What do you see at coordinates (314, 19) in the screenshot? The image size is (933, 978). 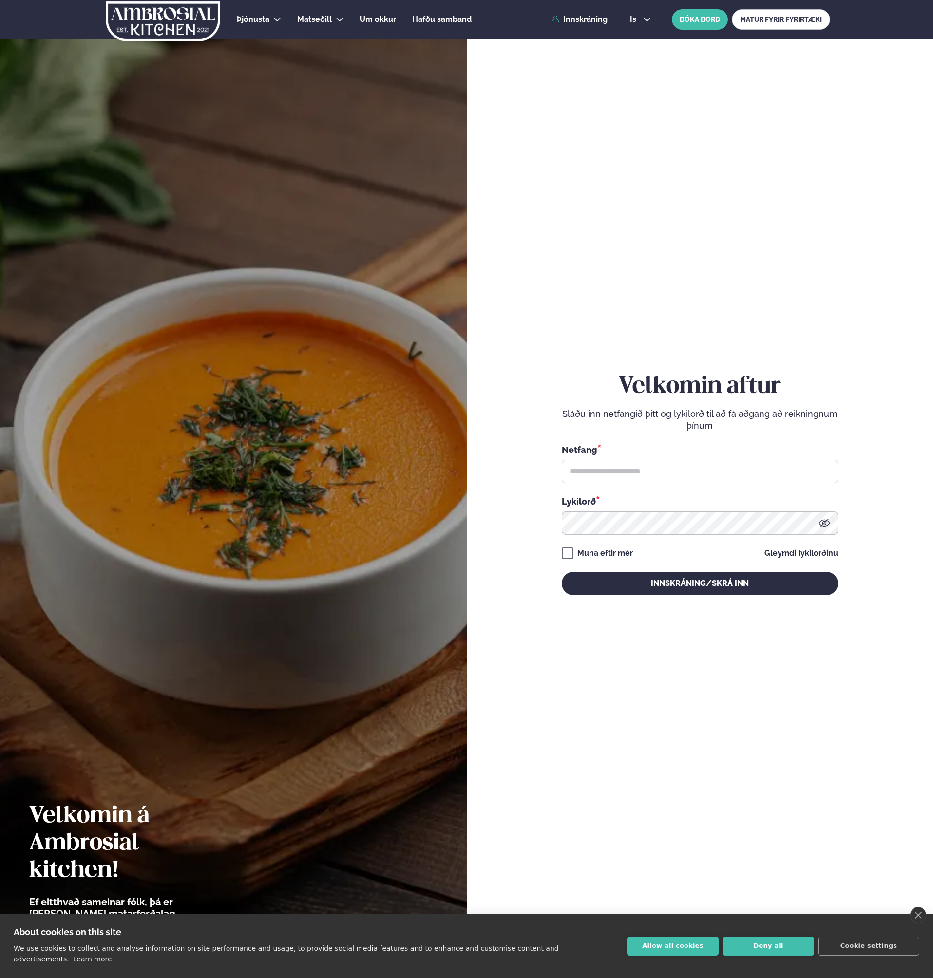 I see `a: Matseðill` at bounding box center [314, 19].